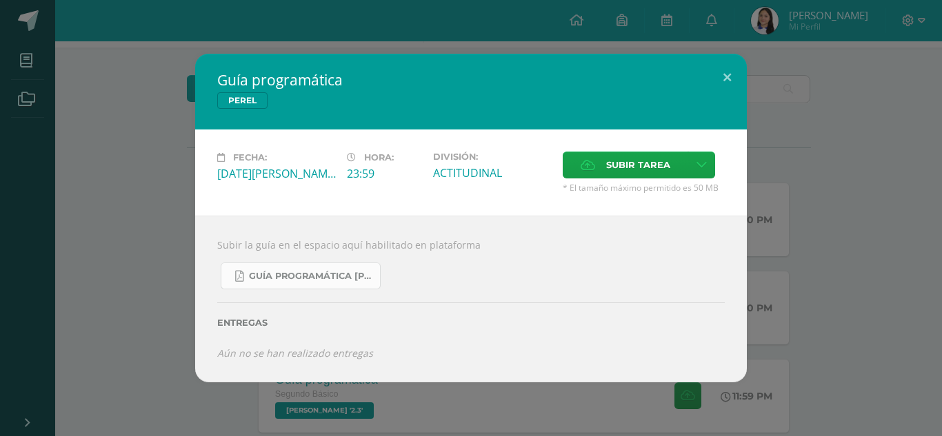  Describe the element at coordinates (492, 173) in the screenshot. I see `div: ACTITUDINAL` at that location.